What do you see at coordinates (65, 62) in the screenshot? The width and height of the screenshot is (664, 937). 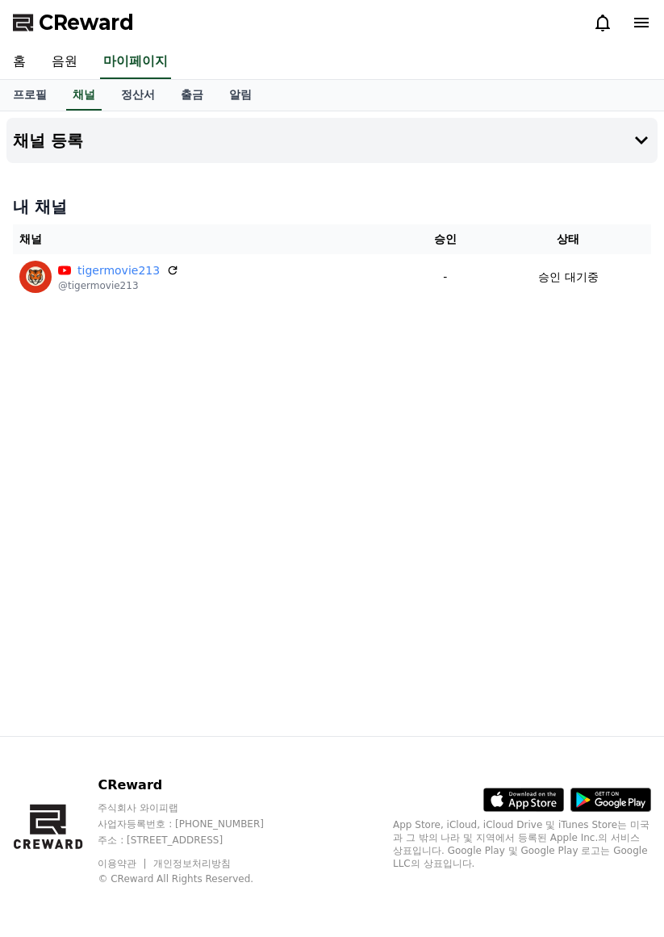 I see `a: 음원` at bounding box center [65, 62].